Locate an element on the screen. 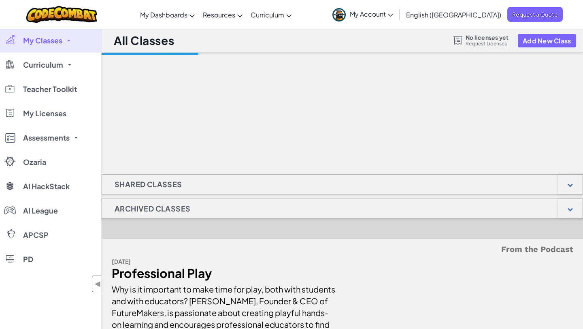 The width and height of the screenshot is (583, 329). a: Request Licenses is located at coordinates (487, 44).